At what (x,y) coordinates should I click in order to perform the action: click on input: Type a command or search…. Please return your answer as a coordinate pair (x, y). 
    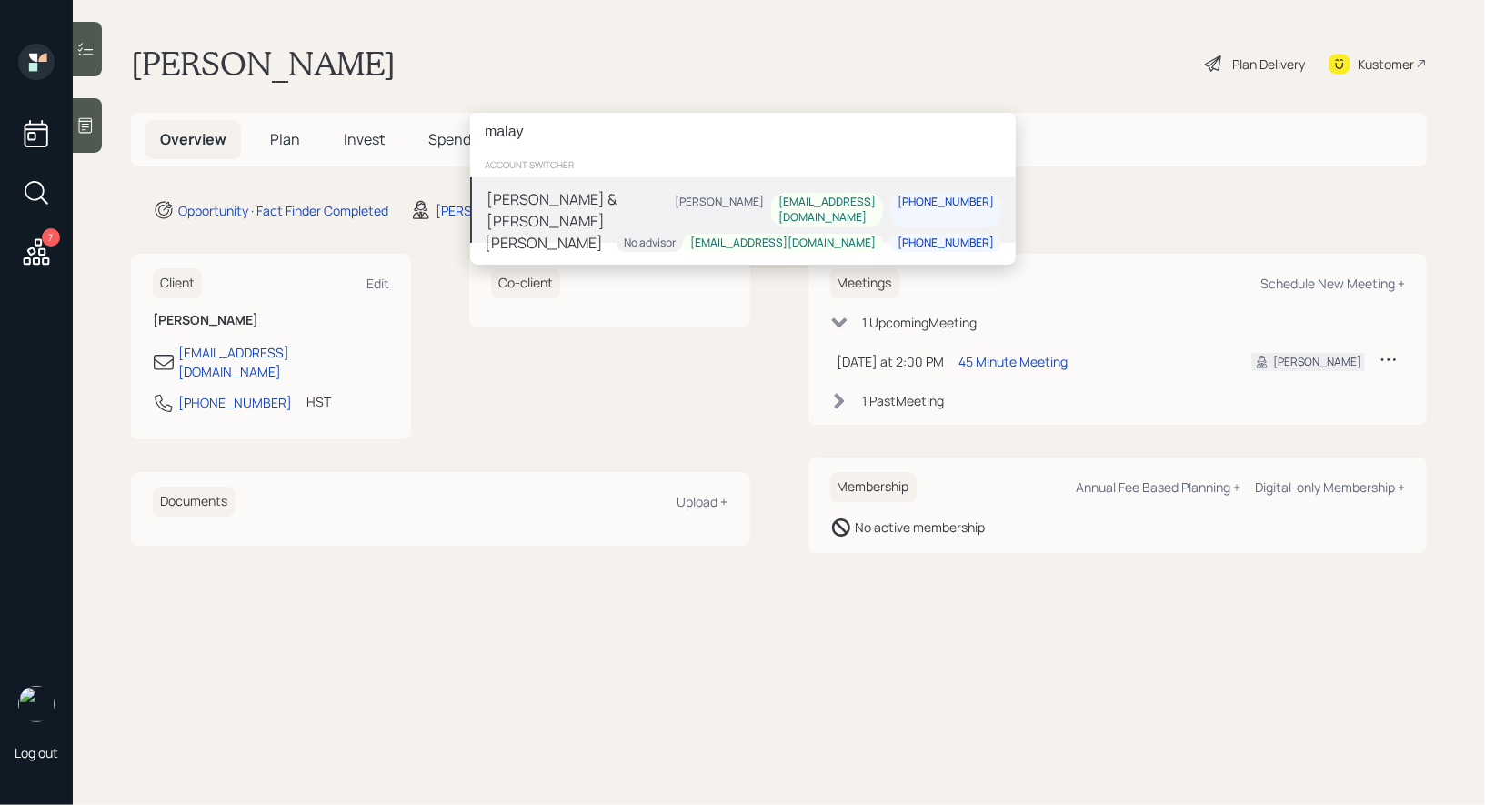
    Looking at the image, I should click on (743, 132).